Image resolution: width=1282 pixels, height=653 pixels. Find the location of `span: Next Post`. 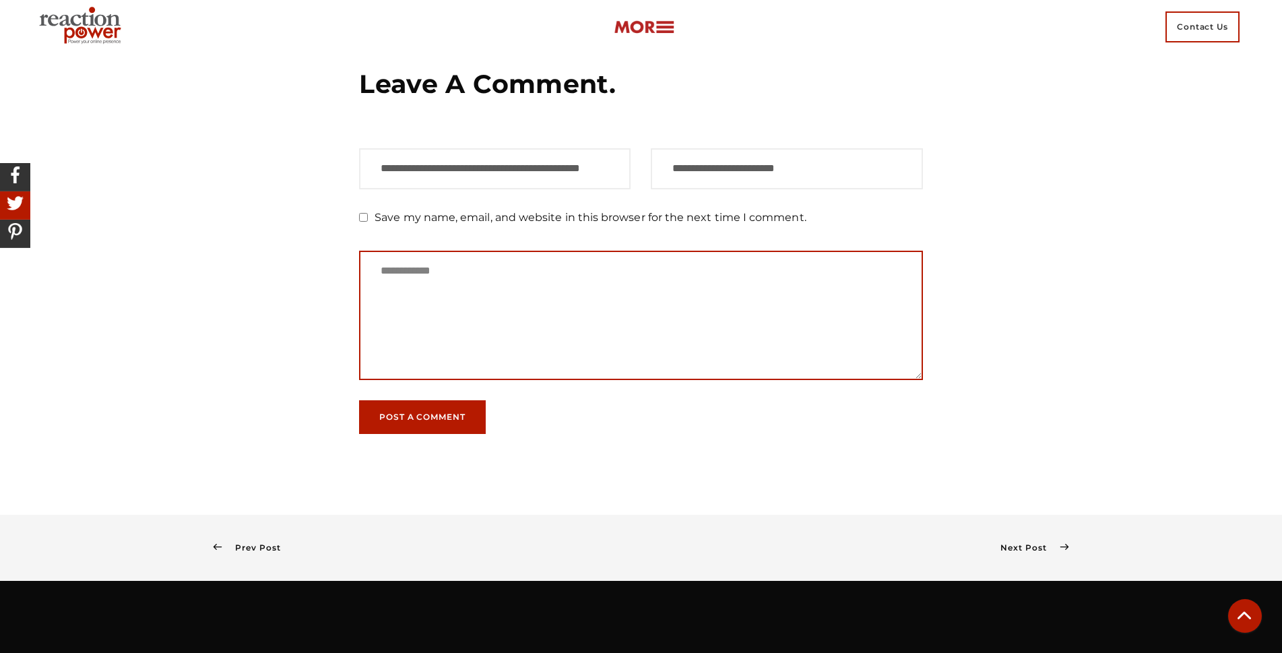

span: Next Post is located at coordinates (1030, 547).